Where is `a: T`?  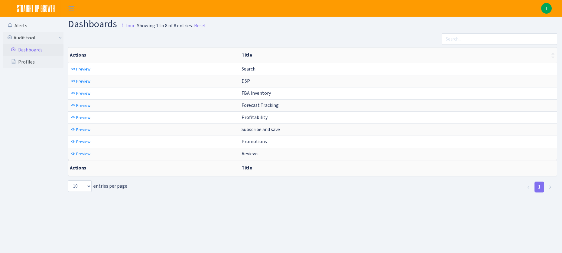
a: T is located at coordinates (546, 8).